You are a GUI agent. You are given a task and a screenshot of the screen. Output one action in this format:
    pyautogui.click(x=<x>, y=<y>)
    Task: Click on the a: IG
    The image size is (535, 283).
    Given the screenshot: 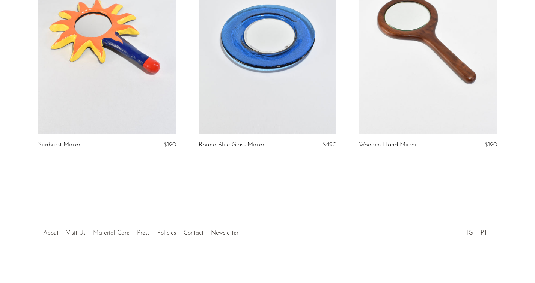 What is the action you would take?
    pyautogui.click(x=470, y=233)
    